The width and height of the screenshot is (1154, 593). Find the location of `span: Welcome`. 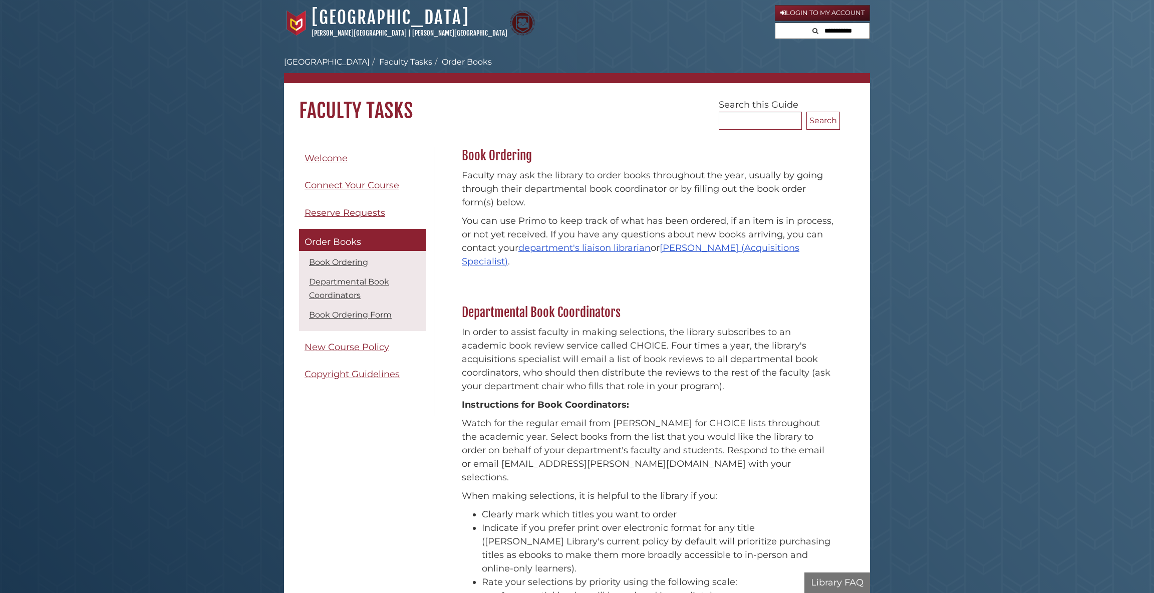

span: Welcome is located at coordinates (326, 158).